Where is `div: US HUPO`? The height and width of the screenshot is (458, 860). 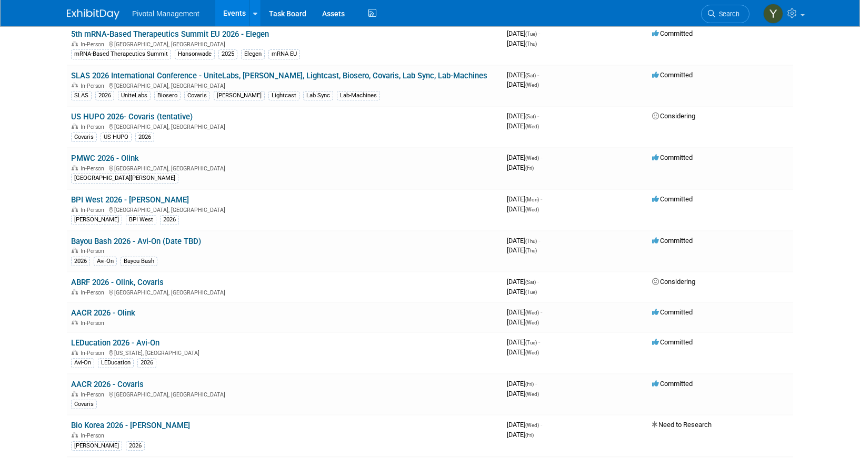
div: US HUPO is located at coordinates (116, 137).